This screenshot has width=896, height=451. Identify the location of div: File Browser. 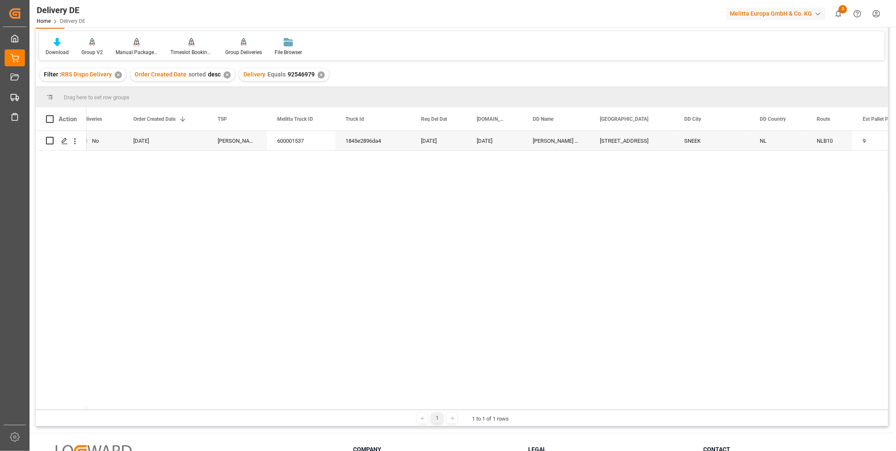
(288, 52).